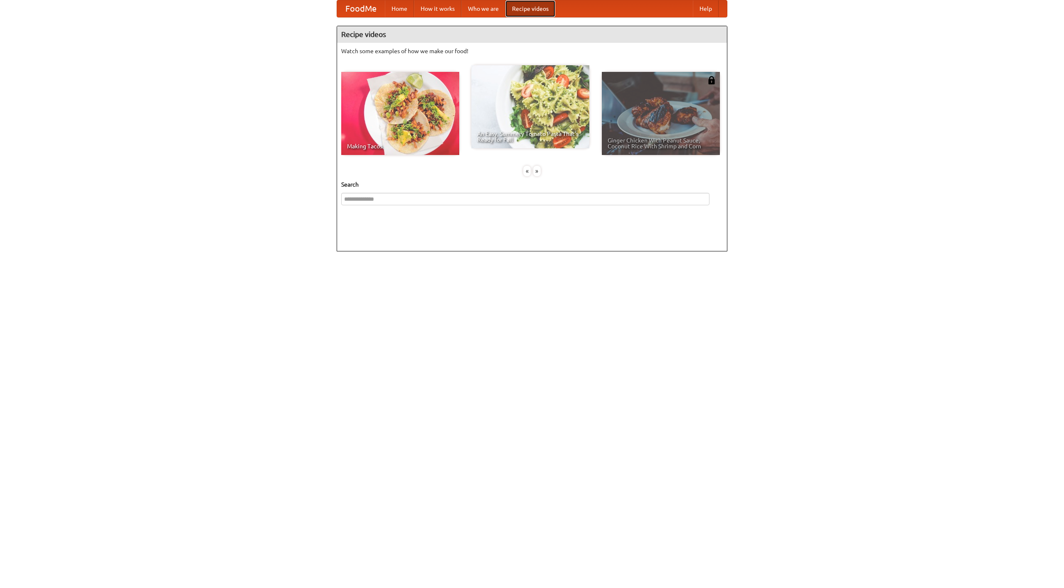  What do you see at coordinates (532, 51) in the screenshot?
I see `p: Watch some examples of how we make our food!` at bounding box center [532, 51].